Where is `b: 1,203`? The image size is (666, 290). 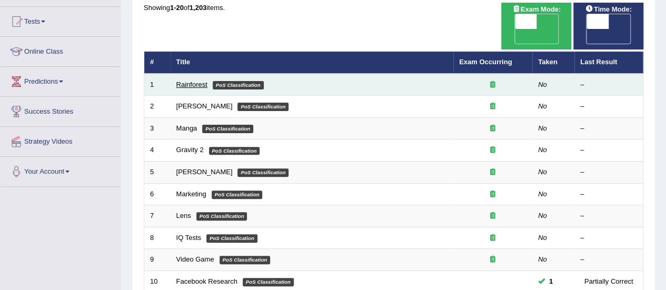
b: 1,203 is located at coordinates (198, 7).